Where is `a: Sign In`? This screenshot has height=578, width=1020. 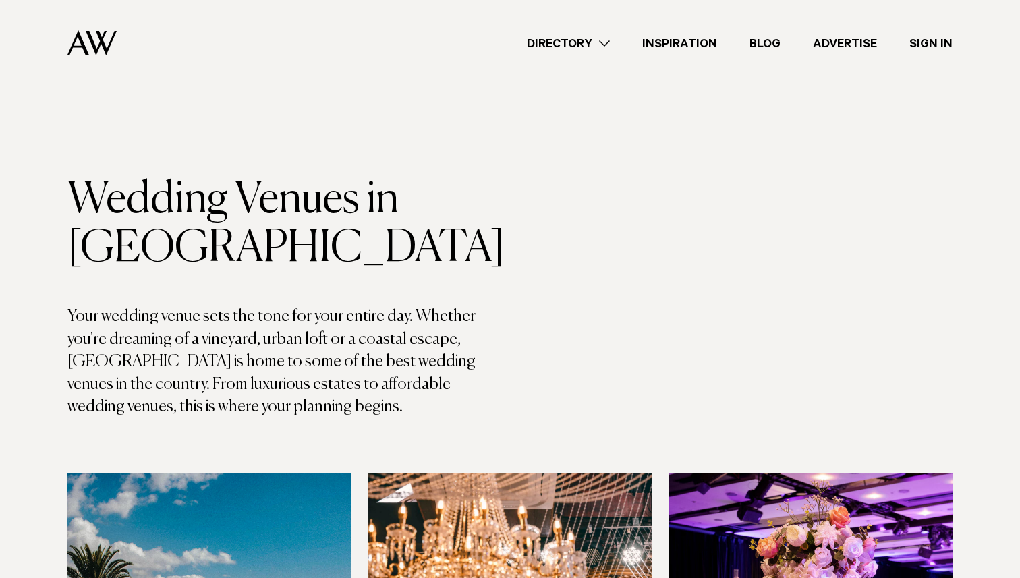
a: Sign In is located at coordinates (931, 43).